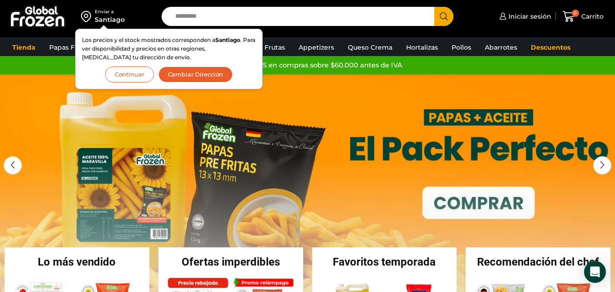 This screenshot has width=615, height=292. What do you see at coordinates (551, 47) in the screenshot?
I see `a: Descuentos` at bounding box center [551, 47].